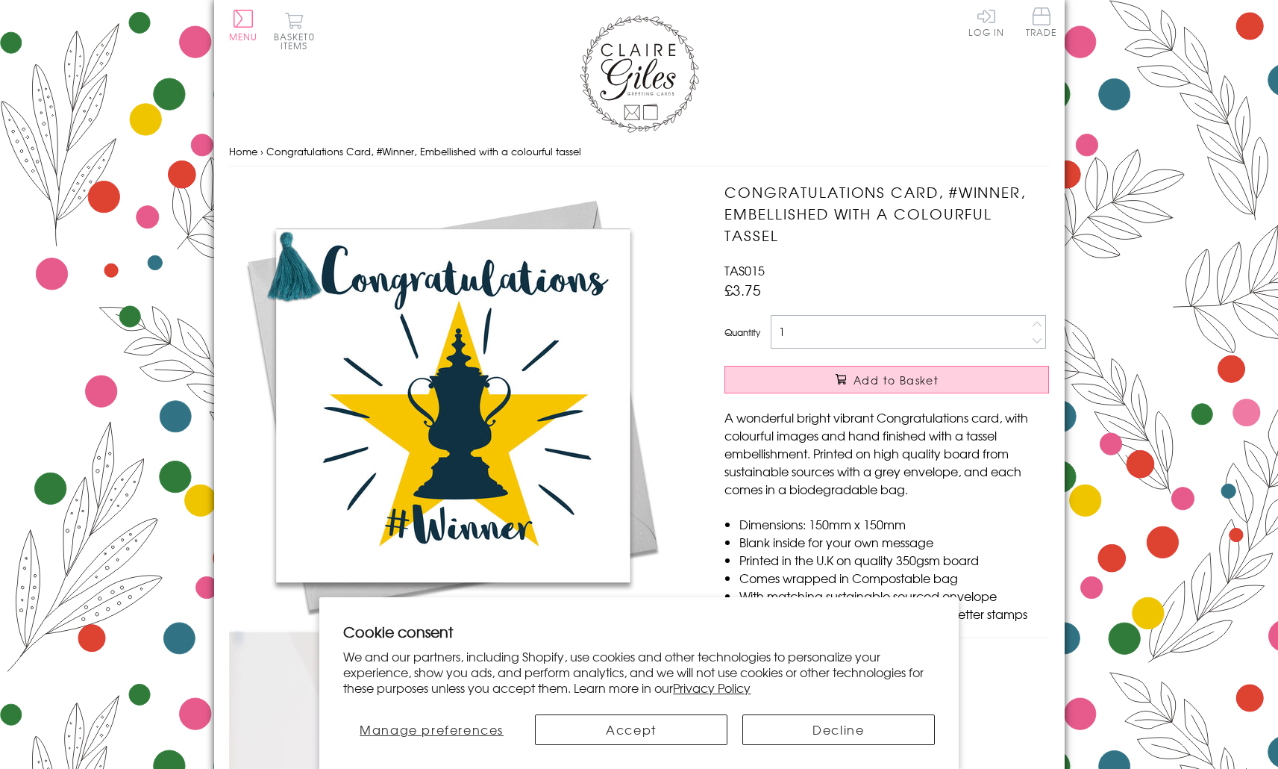  Describe the element at coordinates (294, 31) in the screenshot. I see `button: Basket0 items` at that location.